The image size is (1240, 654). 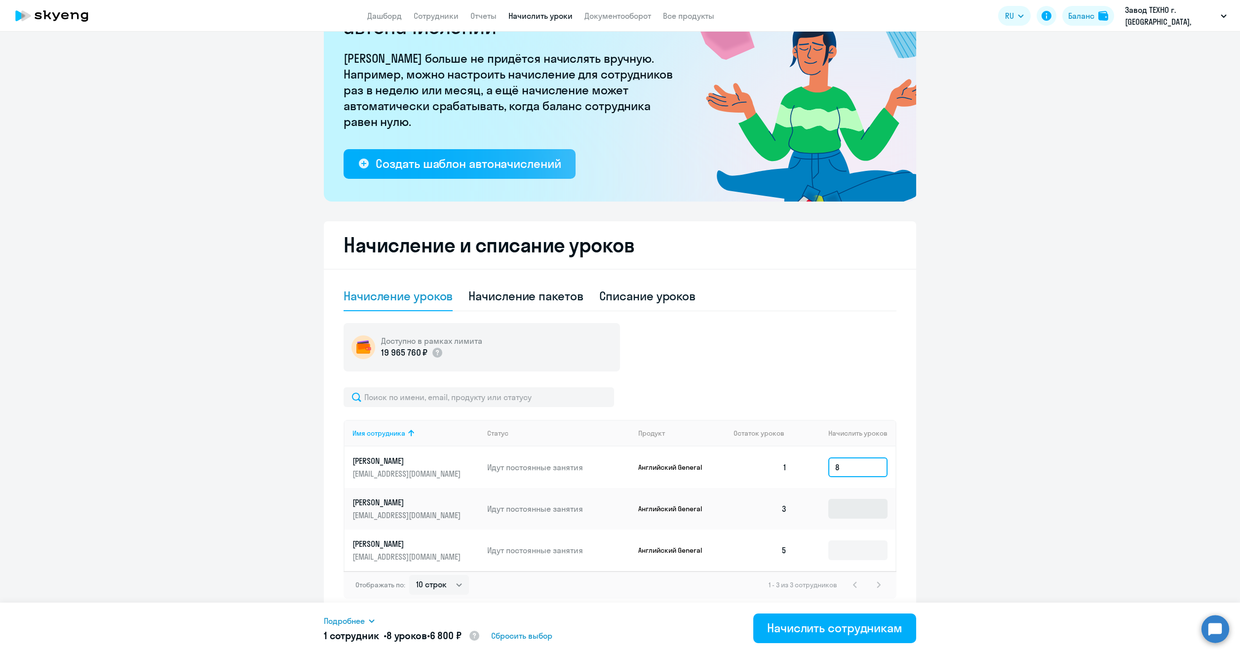 What do you see at coordinates (764, 433) in the screenshot?
I see `div: Остаток уроков` at bounding box center [764, 433].